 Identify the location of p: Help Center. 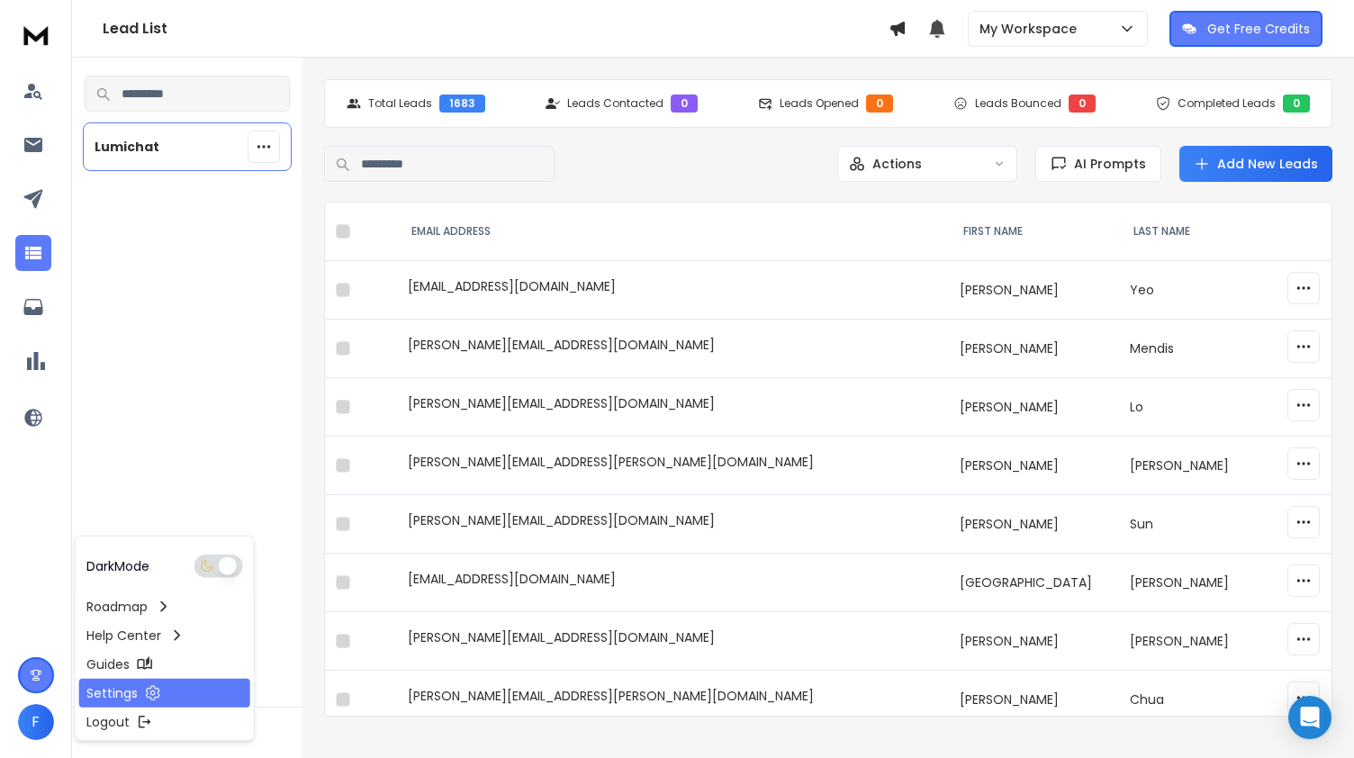
(123, 636).